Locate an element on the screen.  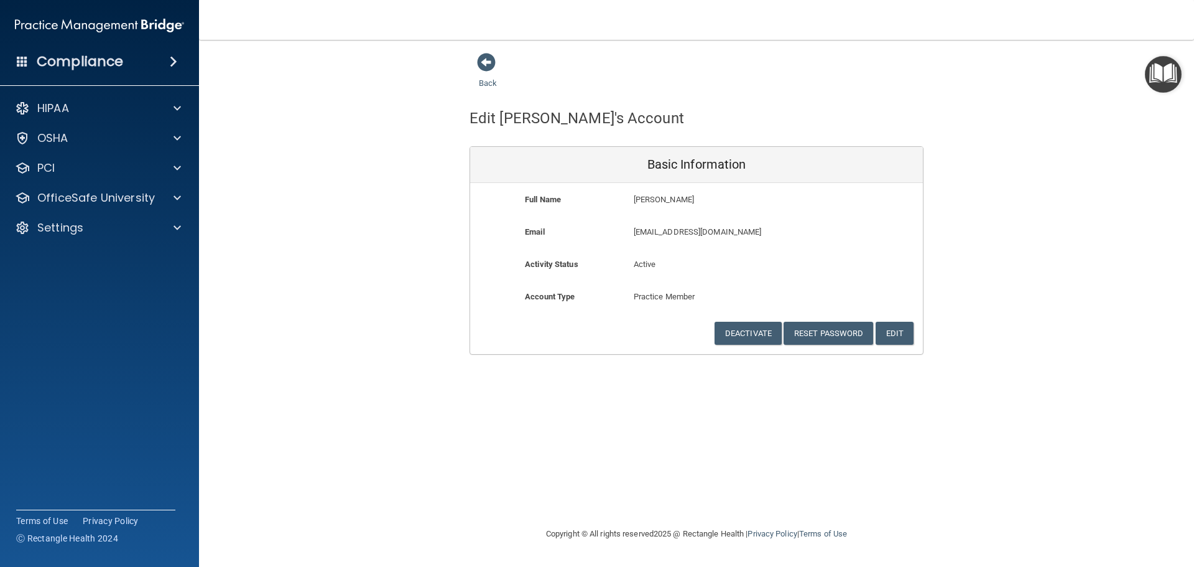
div: Basic Information is located at coordinates (697, 165).